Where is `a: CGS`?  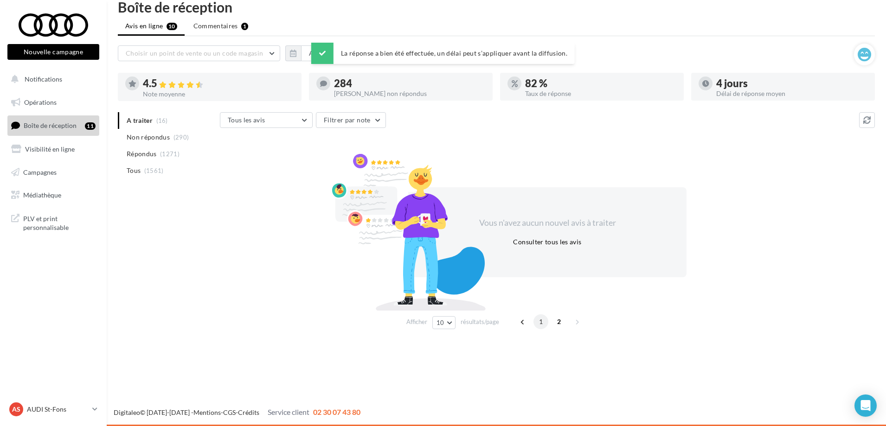 a: CGS is located at coordinates (229, 412).